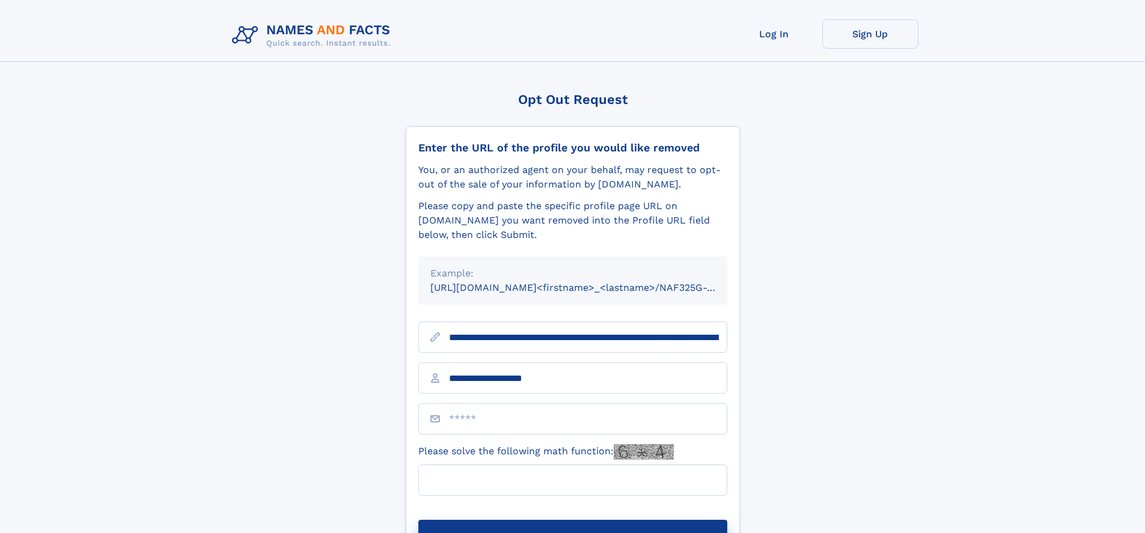 This screenshot has width=1145, height=533. I want to click on div: Example:, so click(573, 274).